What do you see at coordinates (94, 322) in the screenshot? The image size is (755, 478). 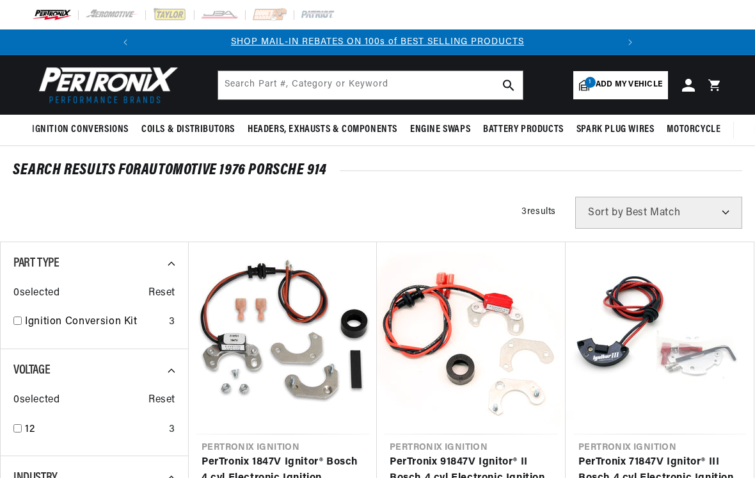 I see `a: Ignition Conversion Kit` at bounding box center [94, 322].